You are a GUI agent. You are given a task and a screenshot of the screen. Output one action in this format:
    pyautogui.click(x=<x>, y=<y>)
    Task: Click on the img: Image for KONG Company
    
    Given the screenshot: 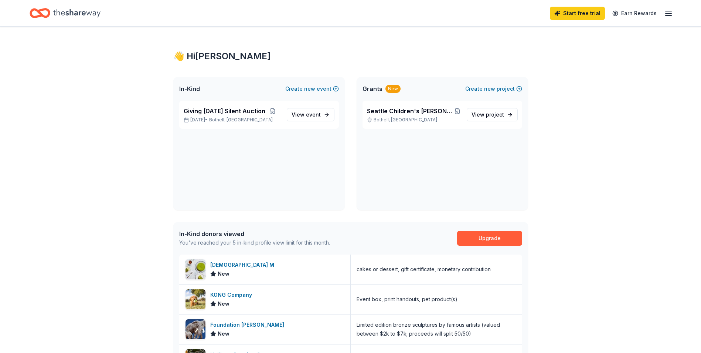 What is the action you would take?
    pyautogui.click(x=196, y=299)
    